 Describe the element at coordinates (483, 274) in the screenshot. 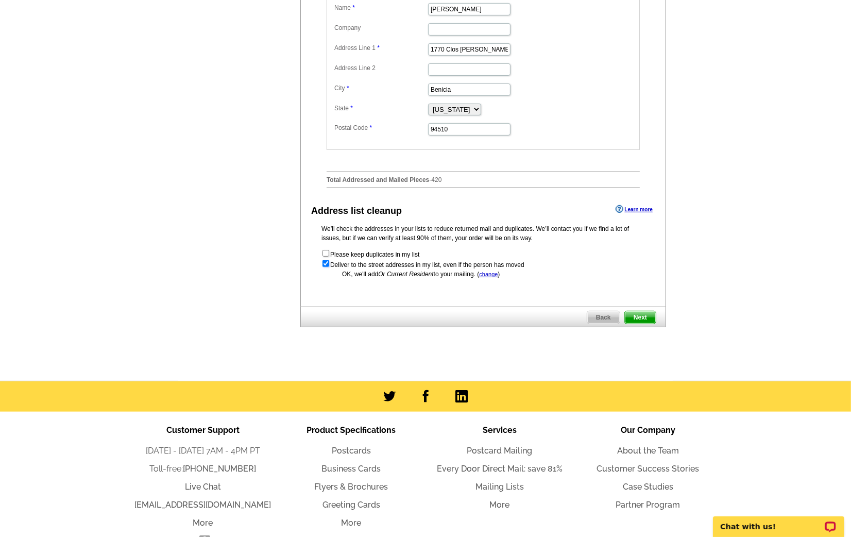

I see `div: OK, we'll add to your mailing. ( )` at that location.